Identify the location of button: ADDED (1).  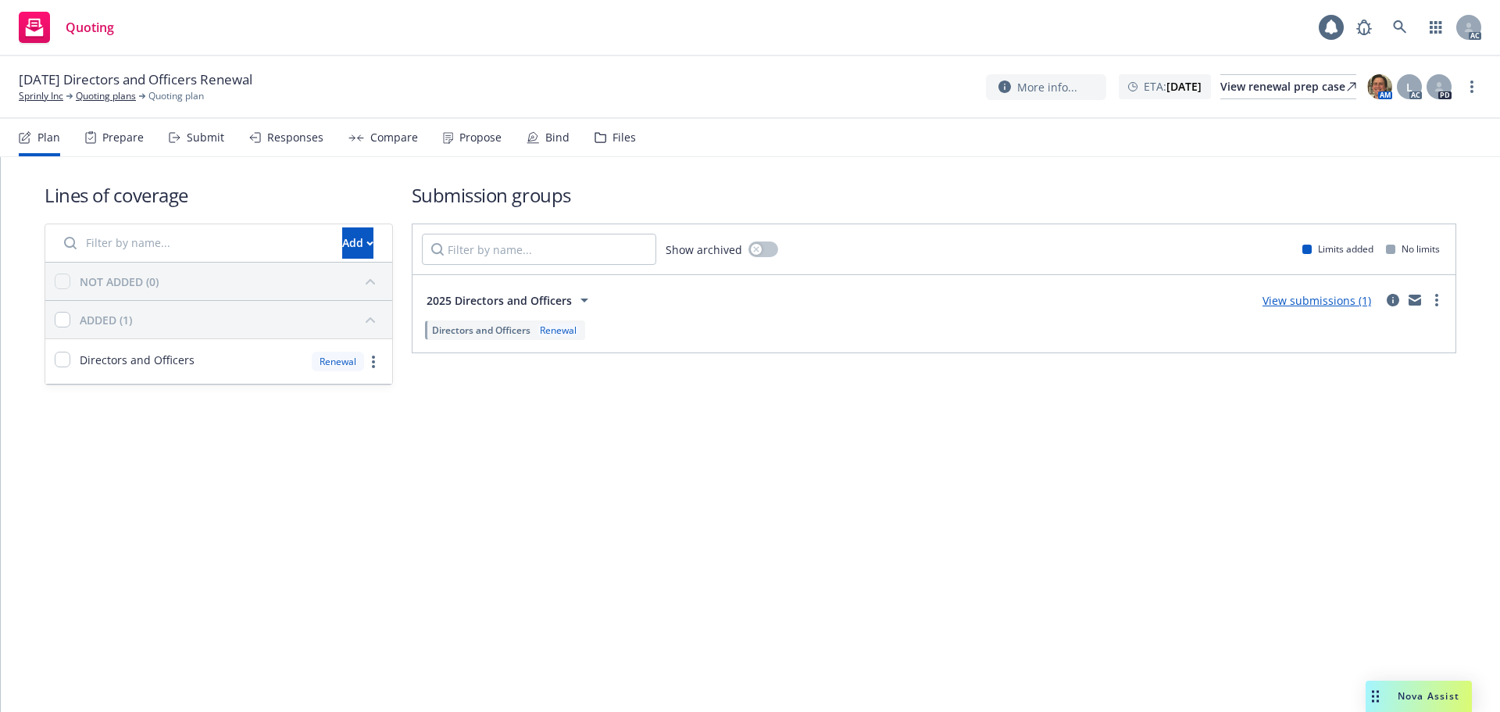
(231, 320).